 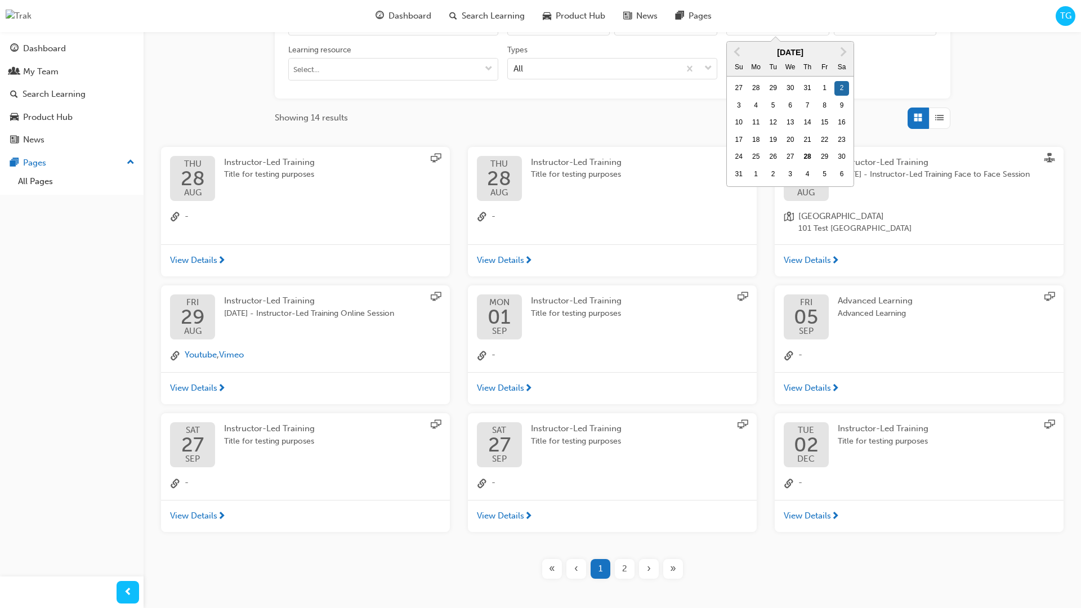 I want to click on span: DEC, so click(x=806, y=459).